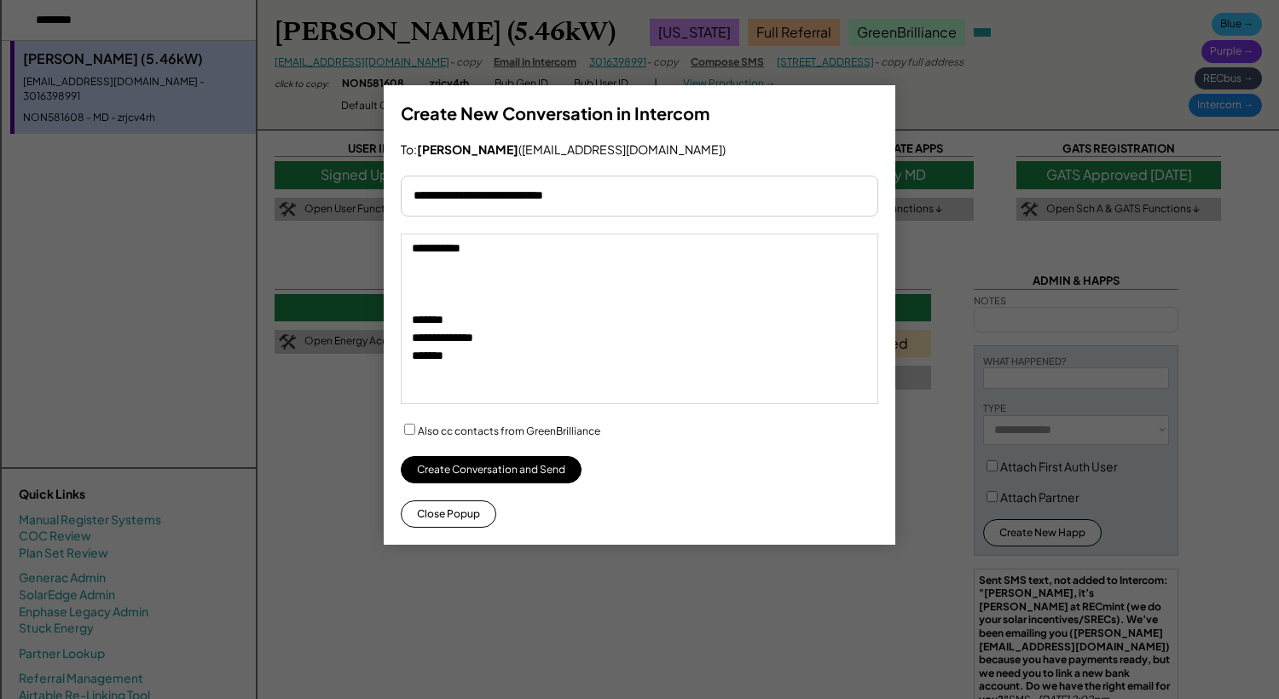 Image resolution: width=1279 pixels, height=699 pixels. What do you see at coordinates (555, 113) in the screenshot?
I see `h3: Create New Conversation in Intercom` at bounding box center [555, 113].